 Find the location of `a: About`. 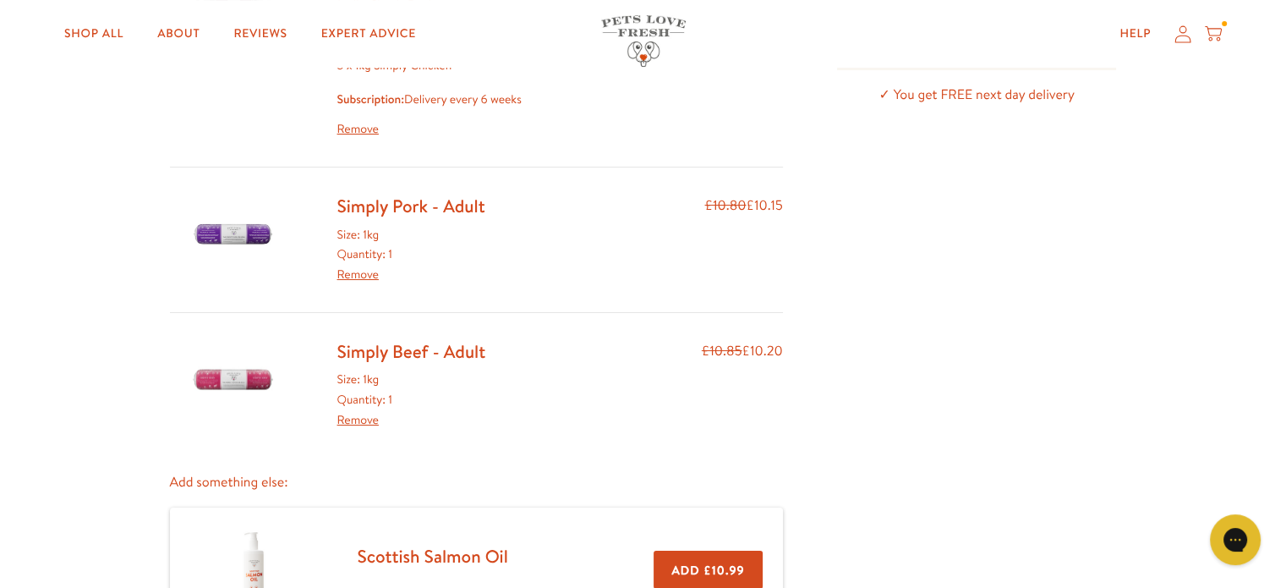

a: About is located at coordinates (178, 34).